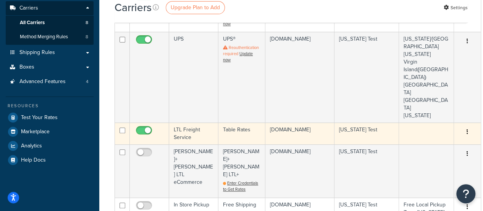 The height and width of the screenshot is (211, 483). Describe the element at coordinates (242, 133) in the screenshot. I see `td: Table Rates` at that location.